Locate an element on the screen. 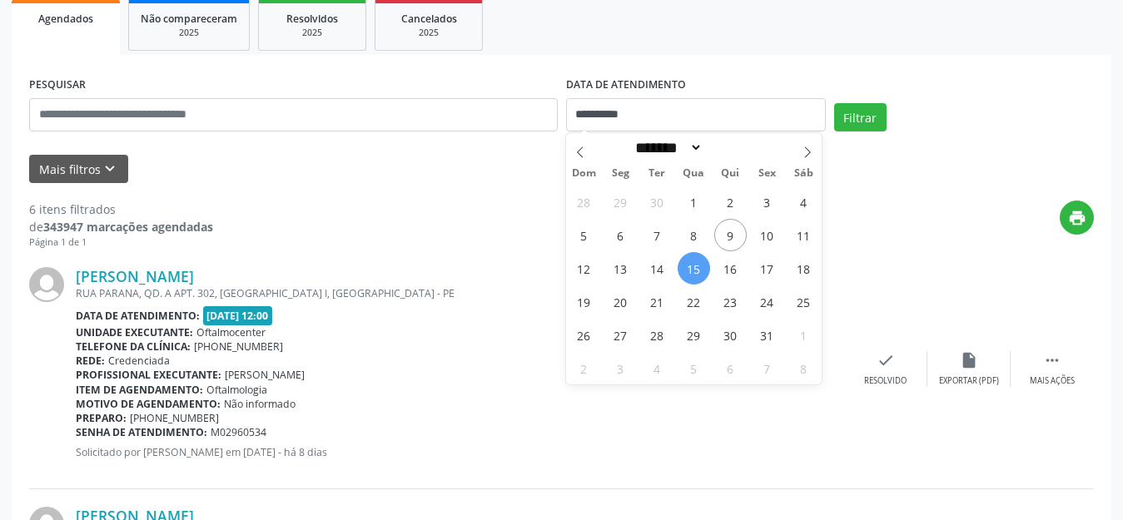  span: Novembro 7, 2025 is located at coordinates (767, 368).